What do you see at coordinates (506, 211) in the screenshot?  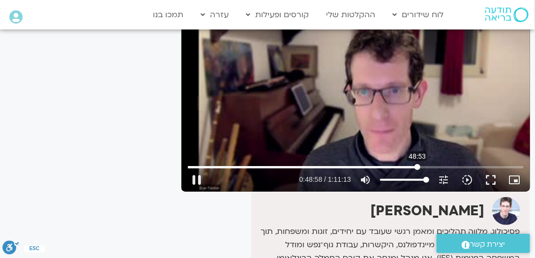 I see `img: ערן טייכר` at bounding box center [506, 211].